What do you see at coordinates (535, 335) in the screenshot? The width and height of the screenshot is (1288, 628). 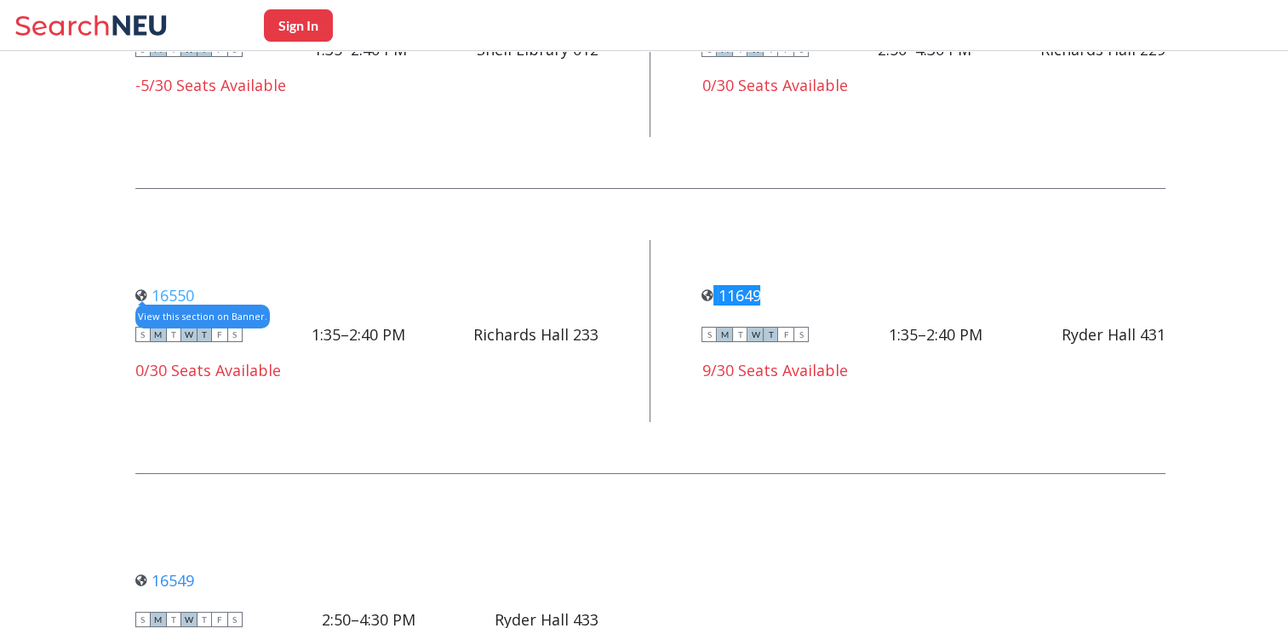 I see `div: Richards Hall 233` at bounding box center [535, 335].